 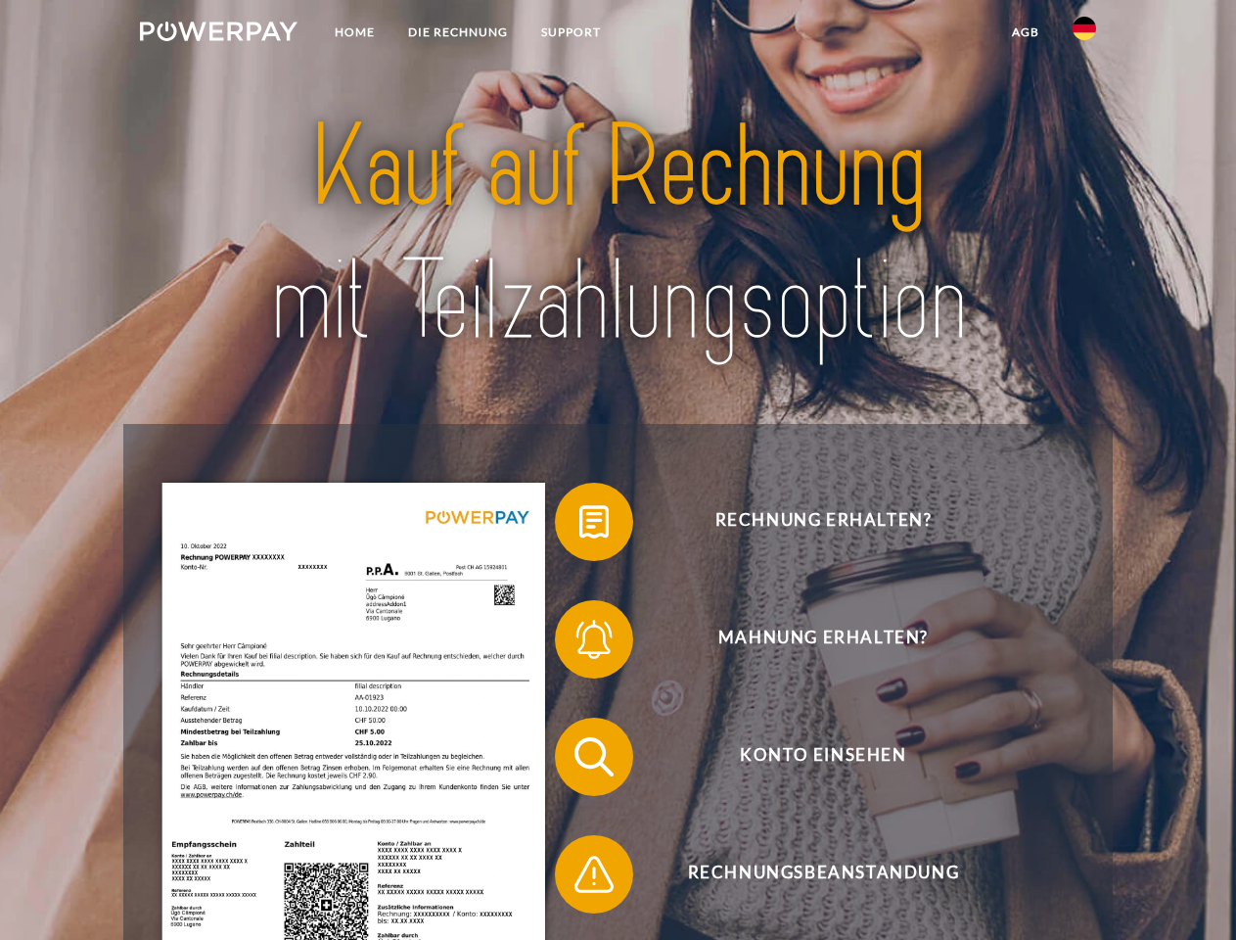 What do you see at coordinates (810, 522) in the screenshot?
I see `button: Rechnung erhalten?` at bounding box center [810, 522].